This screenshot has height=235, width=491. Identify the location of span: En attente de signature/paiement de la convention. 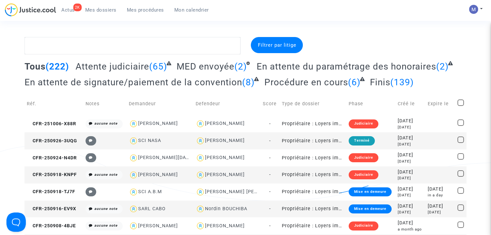
(133, 82).